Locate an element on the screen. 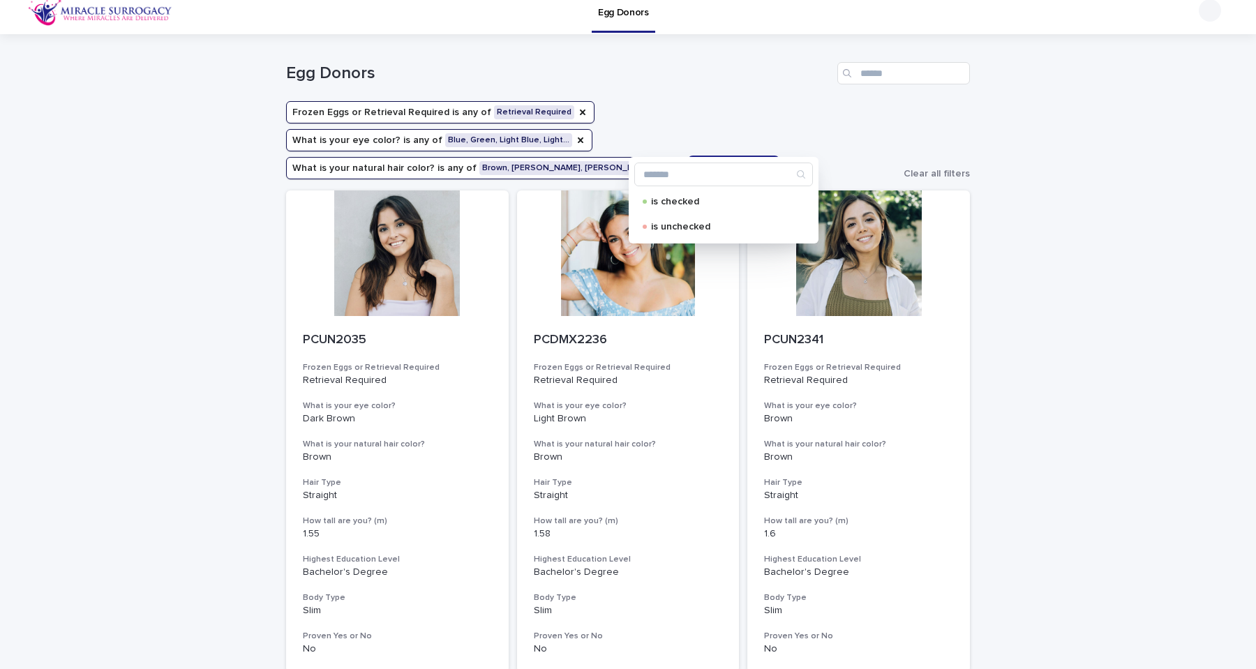 The height and width of the screenshot is (669, 1256). p: Light Brown is located at coordinates (628, 419).